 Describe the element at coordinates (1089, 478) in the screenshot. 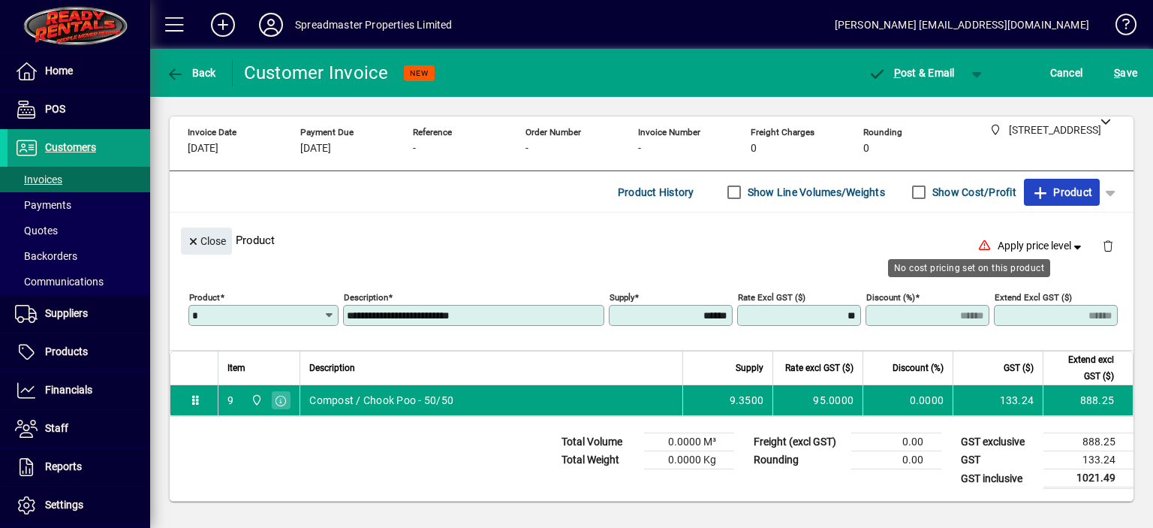

I see `td: 1021.49` at that location.